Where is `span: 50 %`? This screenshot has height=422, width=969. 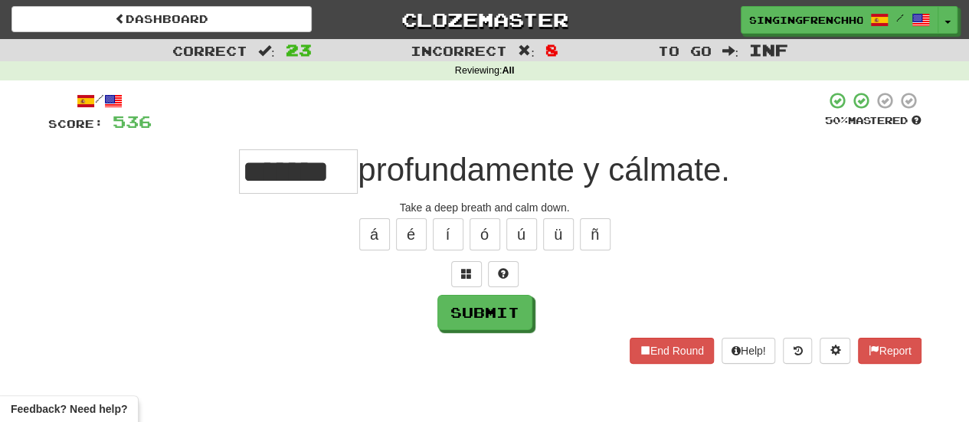
span: 50 % is located at coordinates (837, 120).